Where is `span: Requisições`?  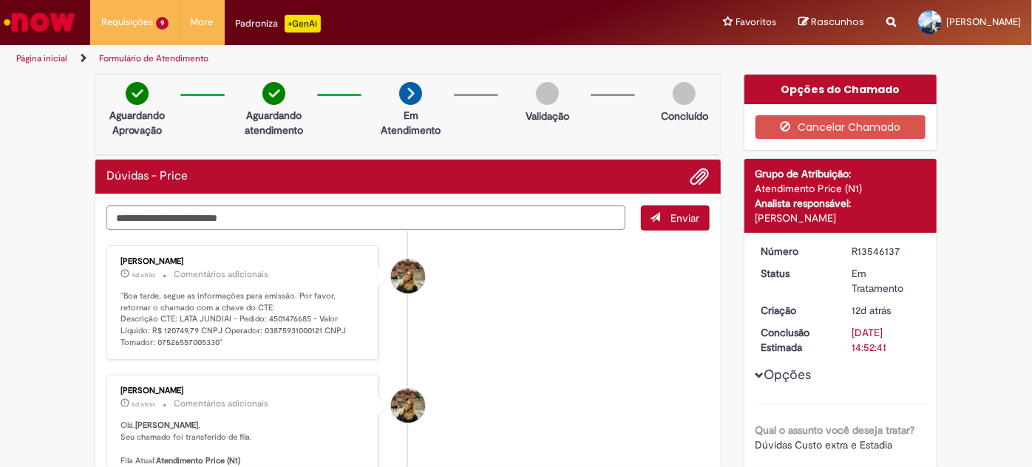 span: Requisições is located at coordinates (127, 22).